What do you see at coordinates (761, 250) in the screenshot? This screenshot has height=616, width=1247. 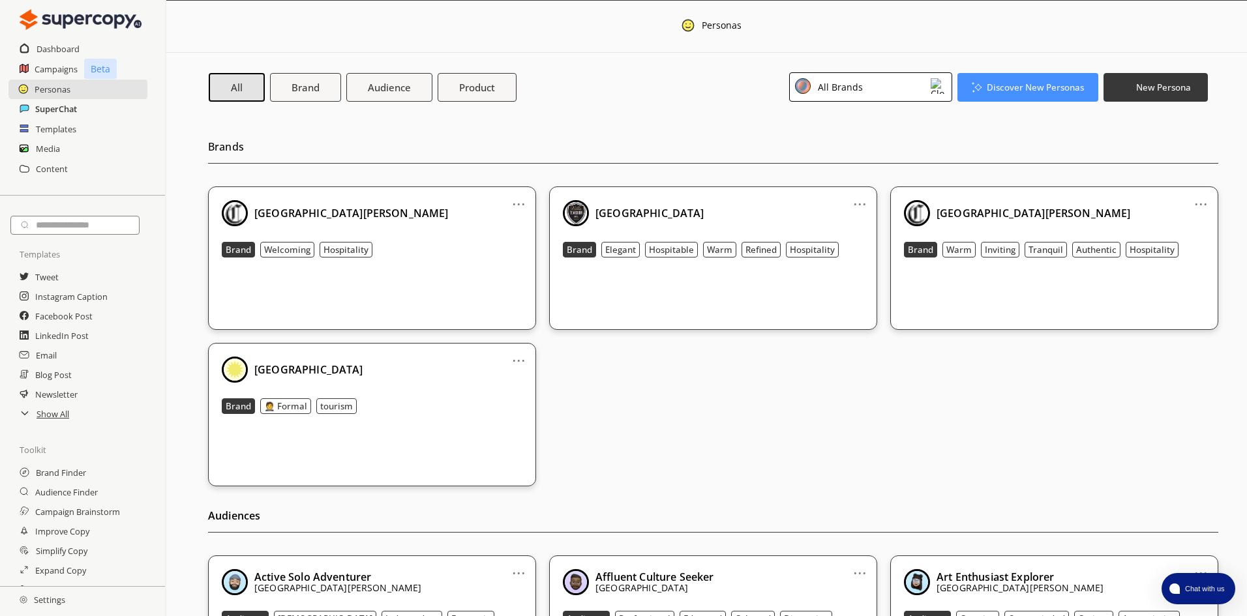 I see `button: Refined` at bounding box center [761, 250].